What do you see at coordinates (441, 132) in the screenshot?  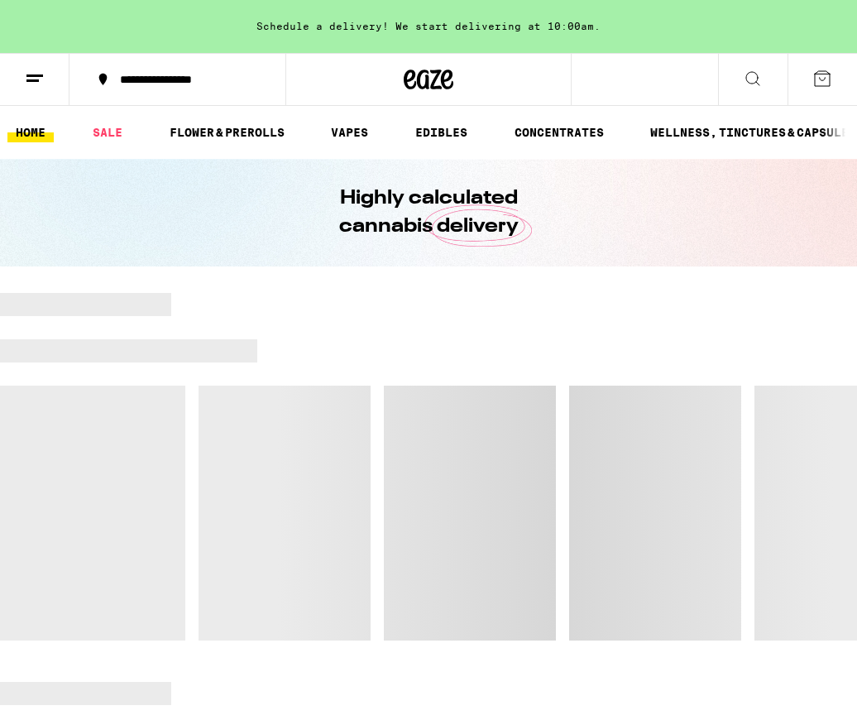 I see `a: EDIBLES` at bounding box center [441, 132].